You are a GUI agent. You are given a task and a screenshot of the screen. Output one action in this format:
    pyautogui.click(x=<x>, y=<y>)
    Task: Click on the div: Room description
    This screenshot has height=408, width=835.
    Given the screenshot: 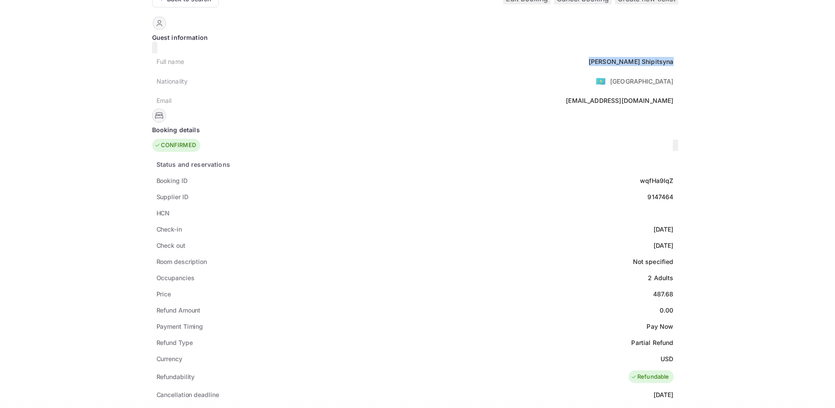 What is the action you would take?
    pyautogui.click(x=181, y=262)
    